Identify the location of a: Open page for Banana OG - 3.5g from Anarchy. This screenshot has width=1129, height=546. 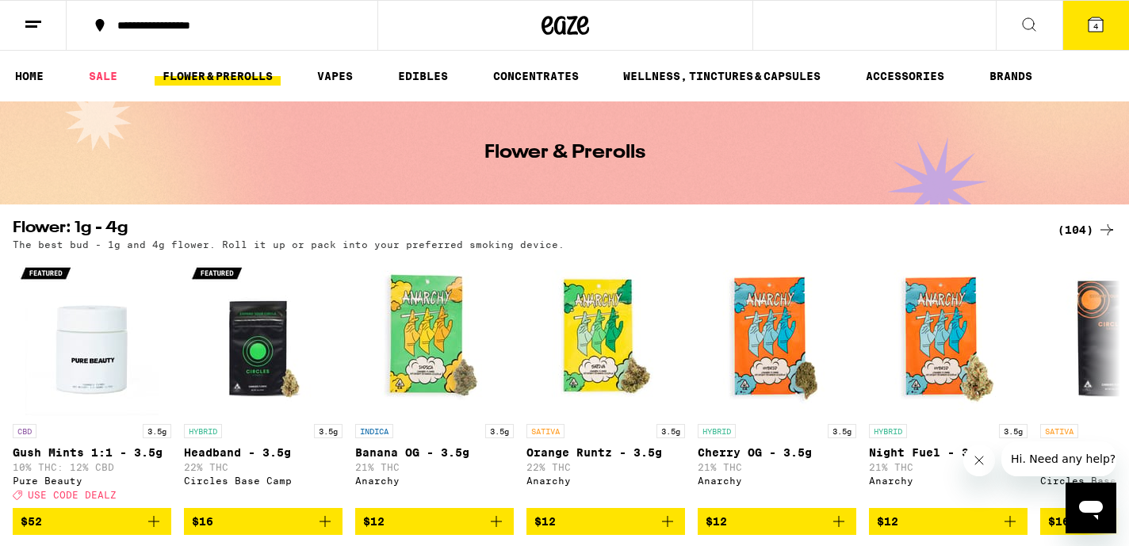
(435, 383).